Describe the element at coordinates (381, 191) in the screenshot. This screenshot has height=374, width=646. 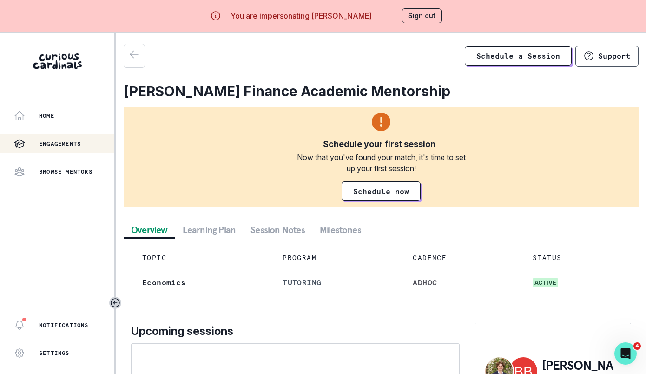
I see `a: Schedule now` at that location.